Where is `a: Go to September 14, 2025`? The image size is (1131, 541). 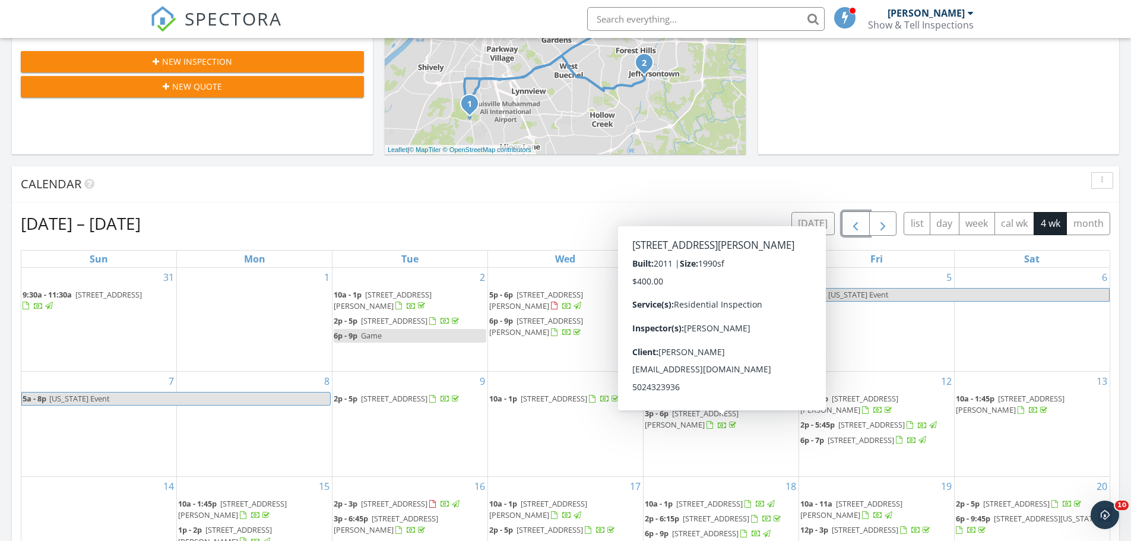 a: Go to September 14, 2025 is located at coordinates (169, 486).